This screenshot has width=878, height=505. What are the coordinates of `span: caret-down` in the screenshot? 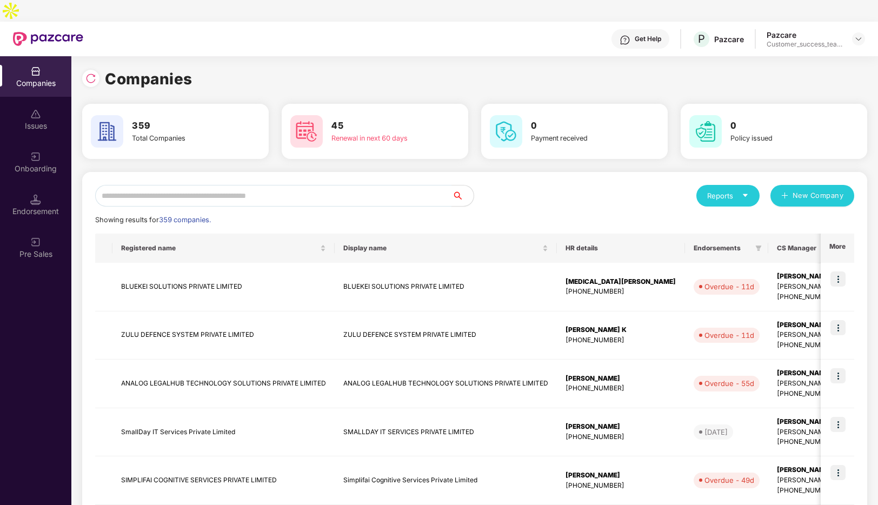 It's located at (745, 195).